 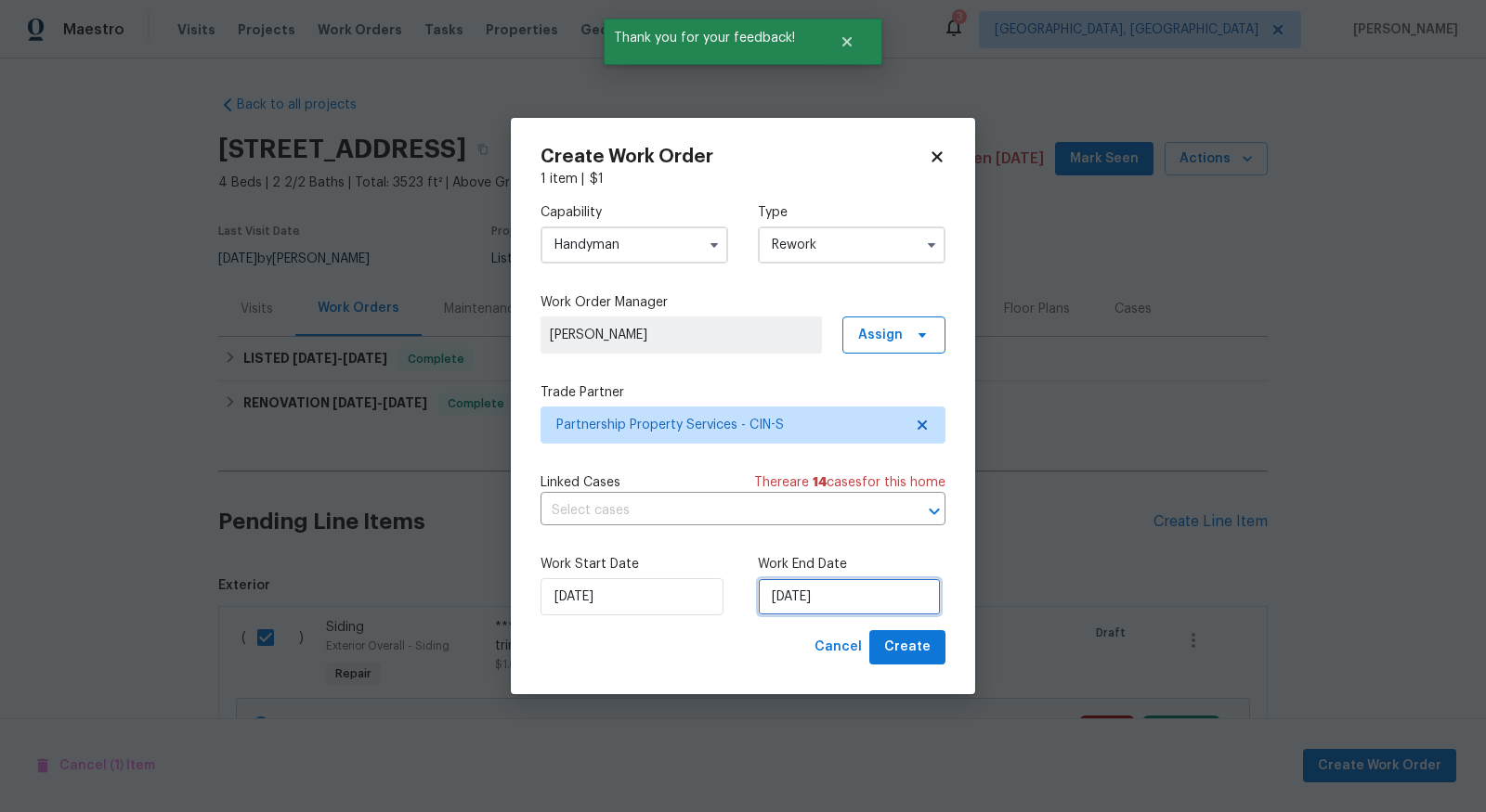 What do you see at coordinates (596, 179) in the screenshot?
I see `span: $ 1` at bounding box center [596, 179].